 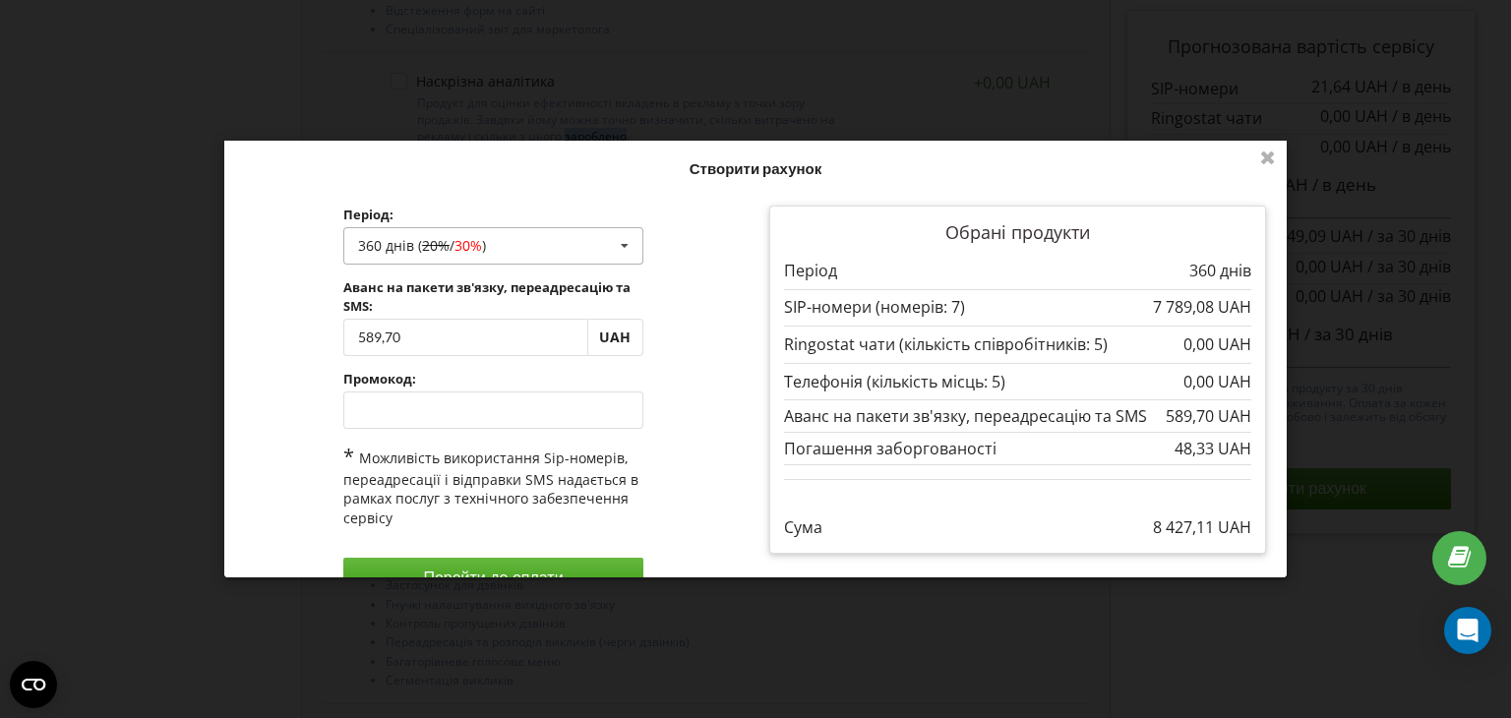 What do you see at coordinates (422, 246) in the screenshot?
I see `div: 360 днів ( / )` at bounding box center [422, 246].